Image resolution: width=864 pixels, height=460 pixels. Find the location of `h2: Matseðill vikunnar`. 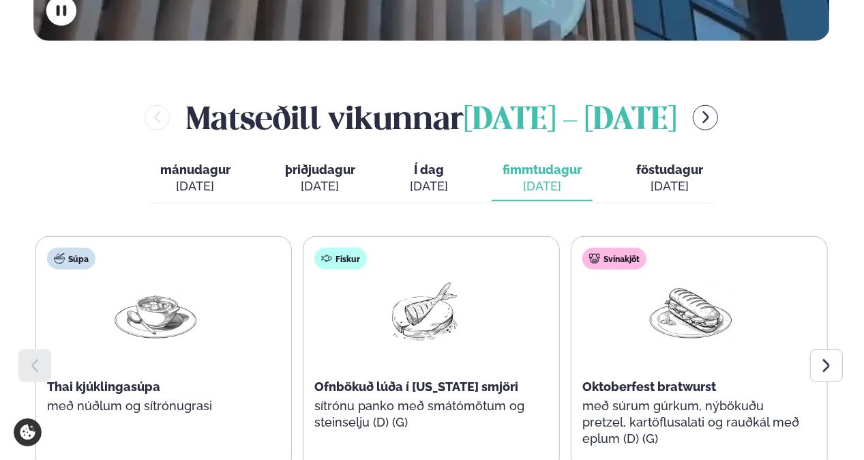

h2: Matseðill vikunnar is located at coordinates (431, 117).